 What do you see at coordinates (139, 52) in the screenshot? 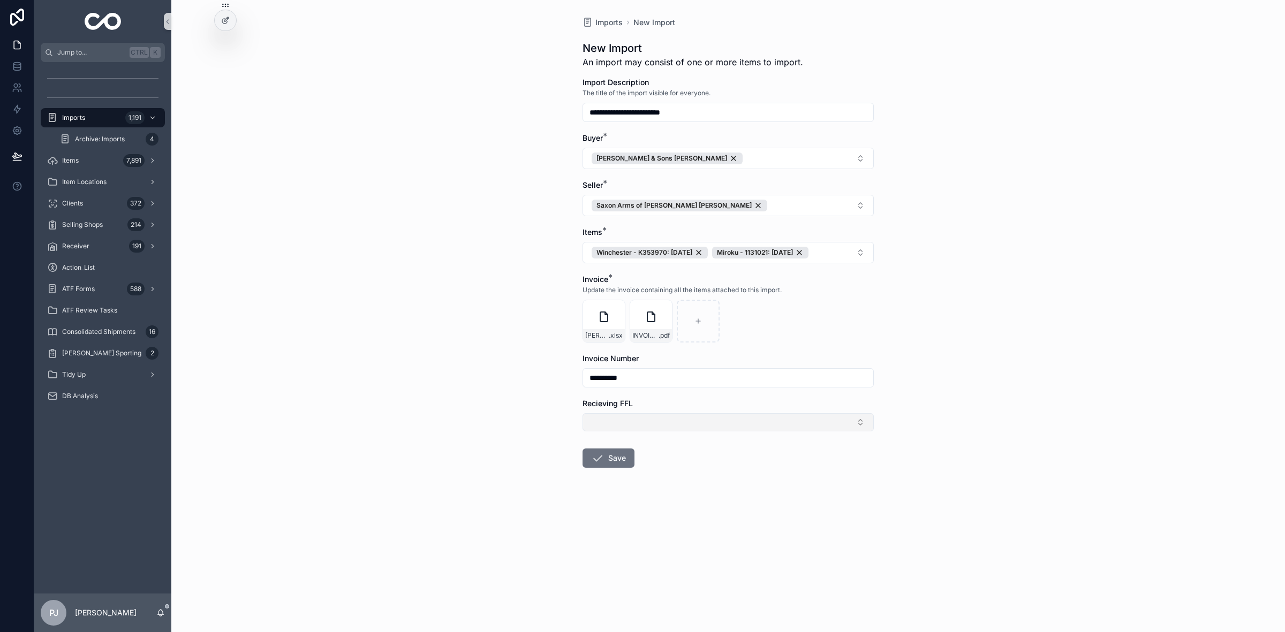
I see `span: Ctrl` at bounding box center [139, 52].